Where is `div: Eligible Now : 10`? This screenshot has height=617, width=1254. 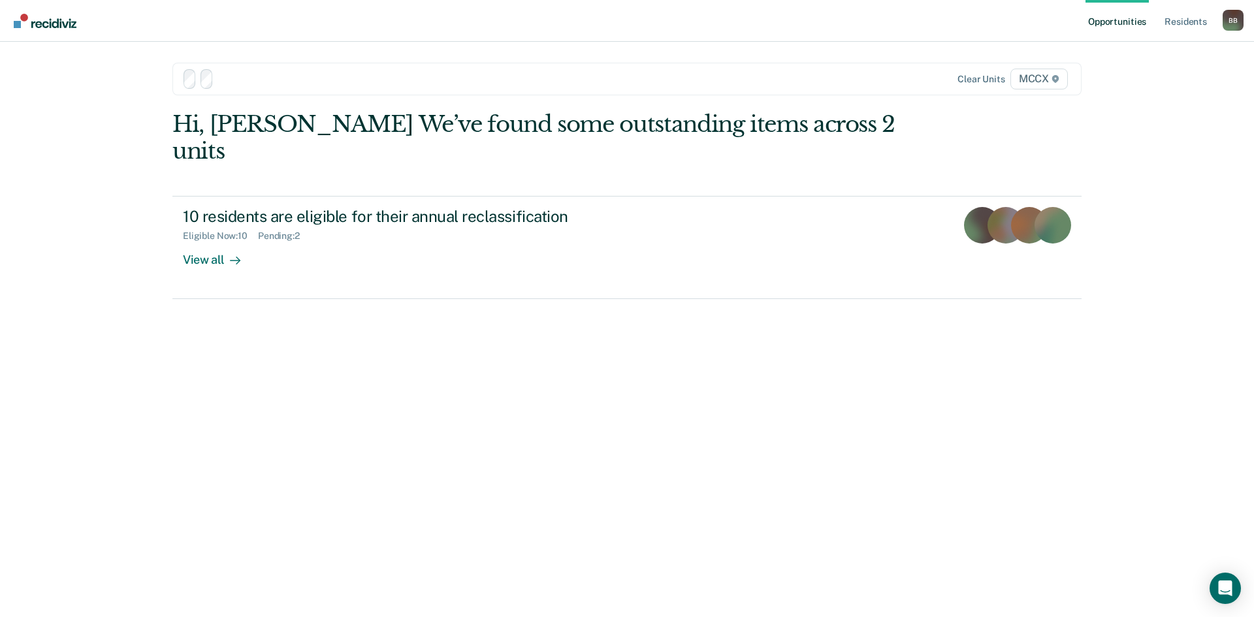
div: Eligible Now : 10 is located at coordinates (220, 236).